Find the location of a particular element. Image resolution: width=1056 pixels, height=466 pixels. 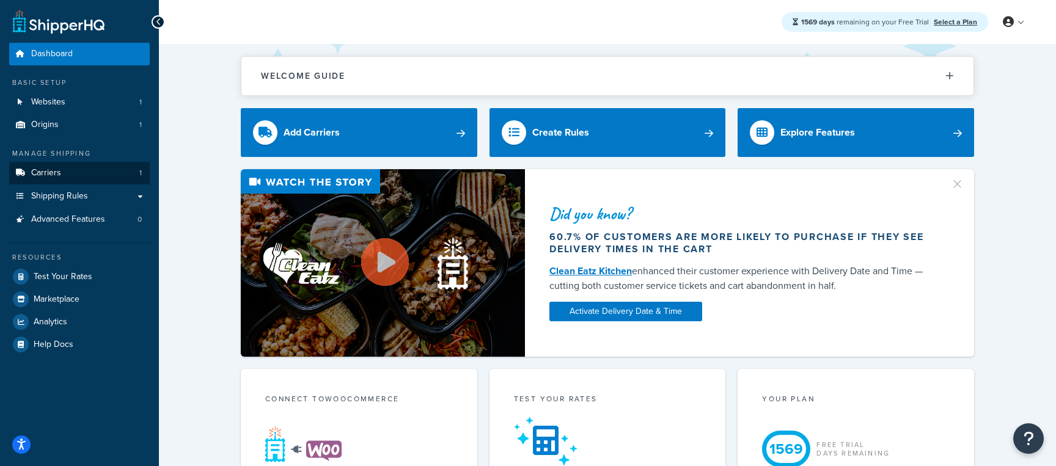

a: Create Rules is located at coordinates (607, 133).